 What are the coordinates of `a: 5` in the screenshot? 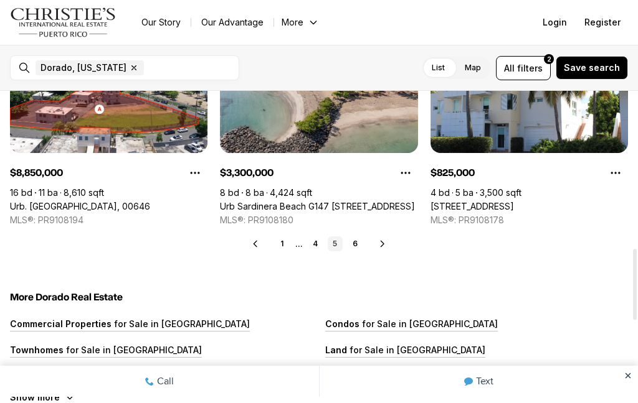 It's located at (335, 244).